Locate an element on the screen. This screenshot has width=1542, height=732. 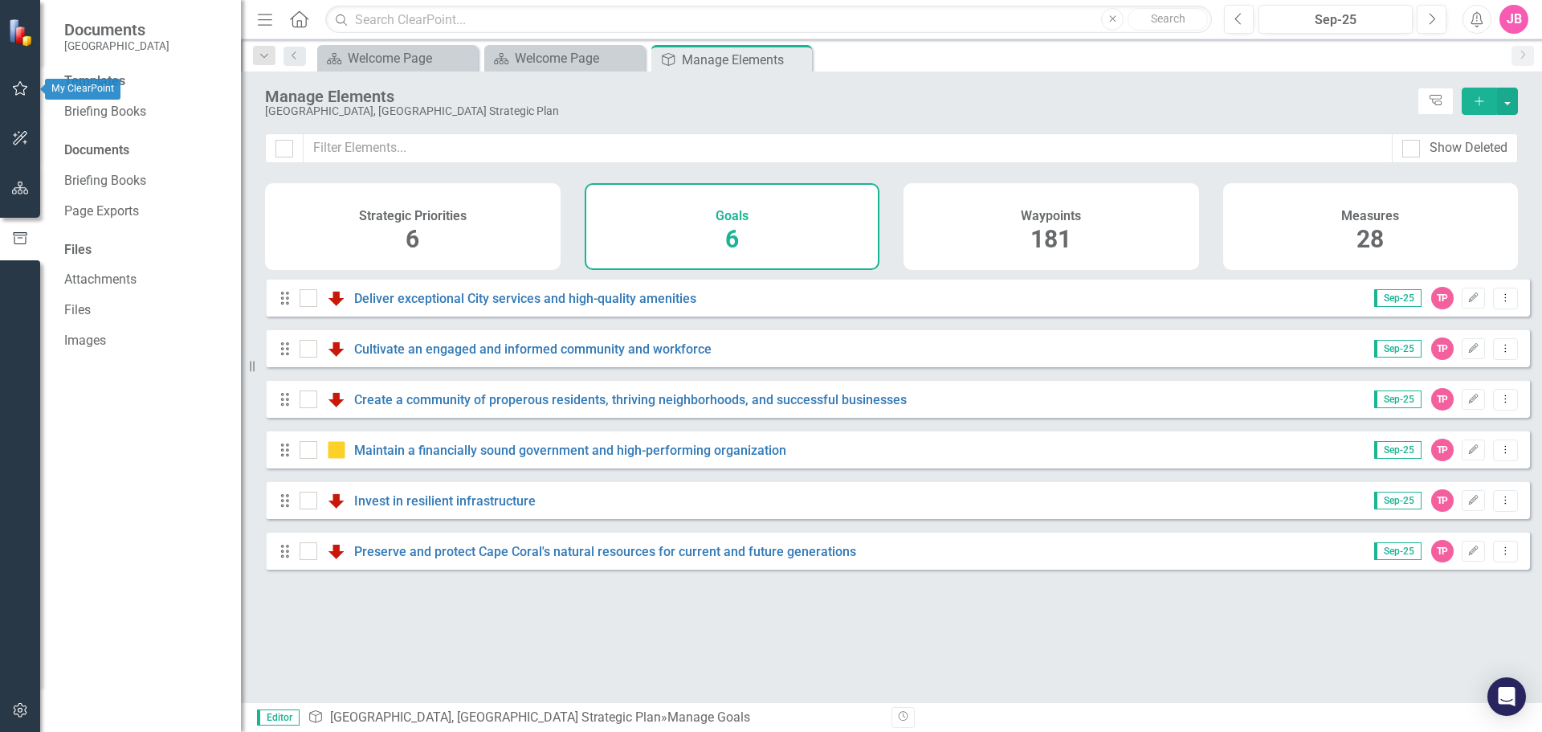
div: Show Deleted is located at coordinates (1468, 148).